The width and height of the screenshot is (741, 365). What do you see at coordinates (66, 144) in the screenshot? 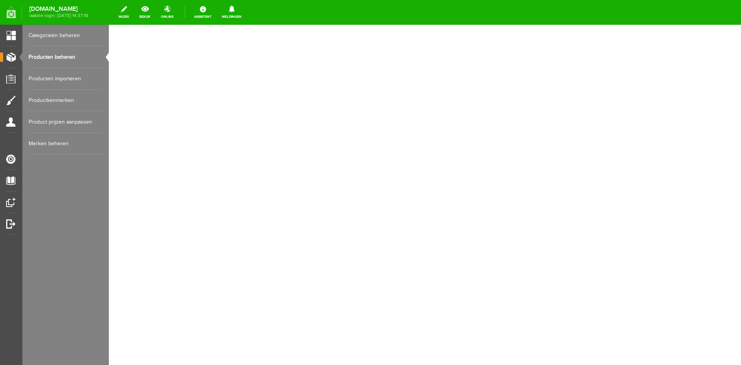
I see `a: Merken beheren` at bounding box center [66, 144].